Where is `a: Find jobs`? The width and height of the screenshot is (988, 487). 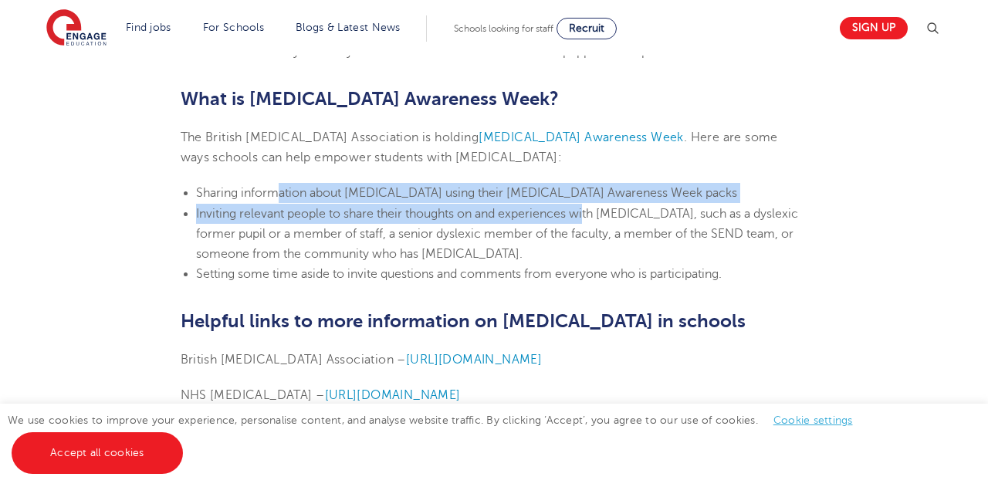 a: Find jobs is located at coordinates (148, 27).